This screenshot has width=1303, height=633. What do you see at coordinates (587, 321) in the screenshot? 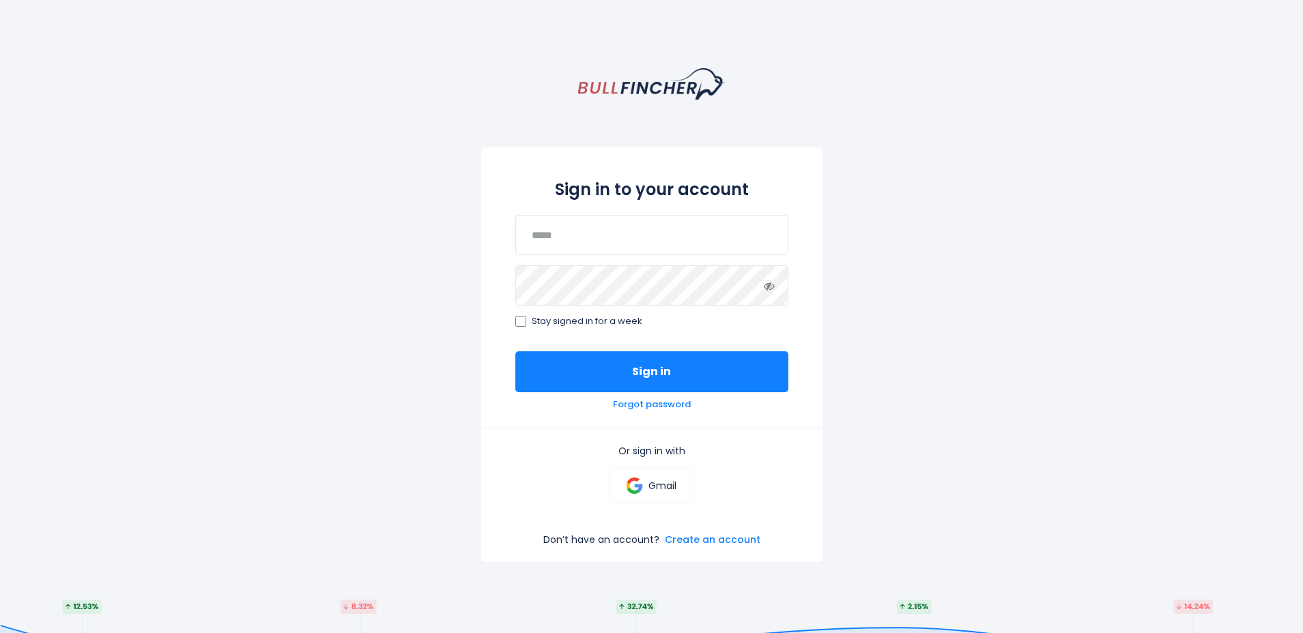
I see `span: Stay signed in for a week` at bounding box center [587, 321].